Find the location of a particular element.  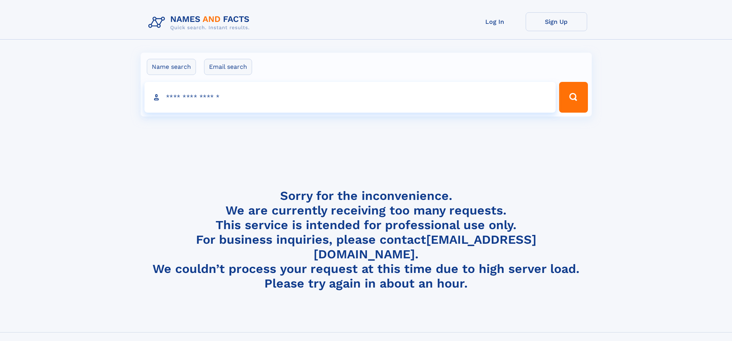

input: search input is located at coordinates (350, 97).